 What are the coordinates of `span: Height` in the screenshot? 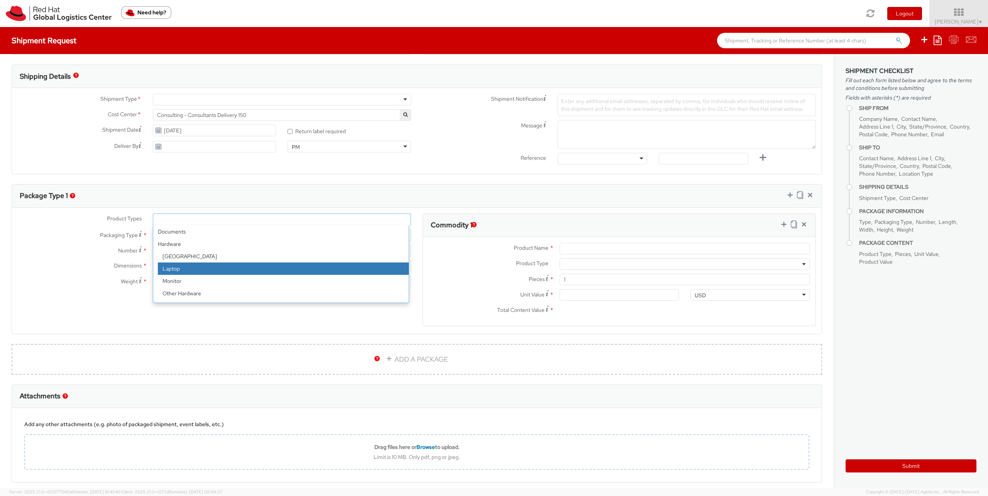 It's located at (885, 230).